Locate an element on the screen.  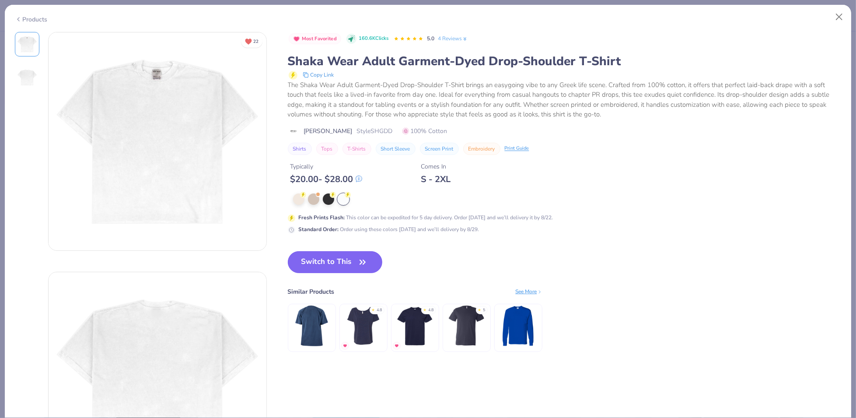
div: 5 is located at coordinates (484, 310).